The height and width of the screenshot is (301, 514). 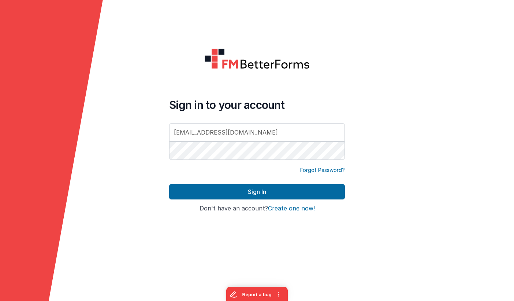 I want to click on input: Email Address, so click(x=257, y=132).